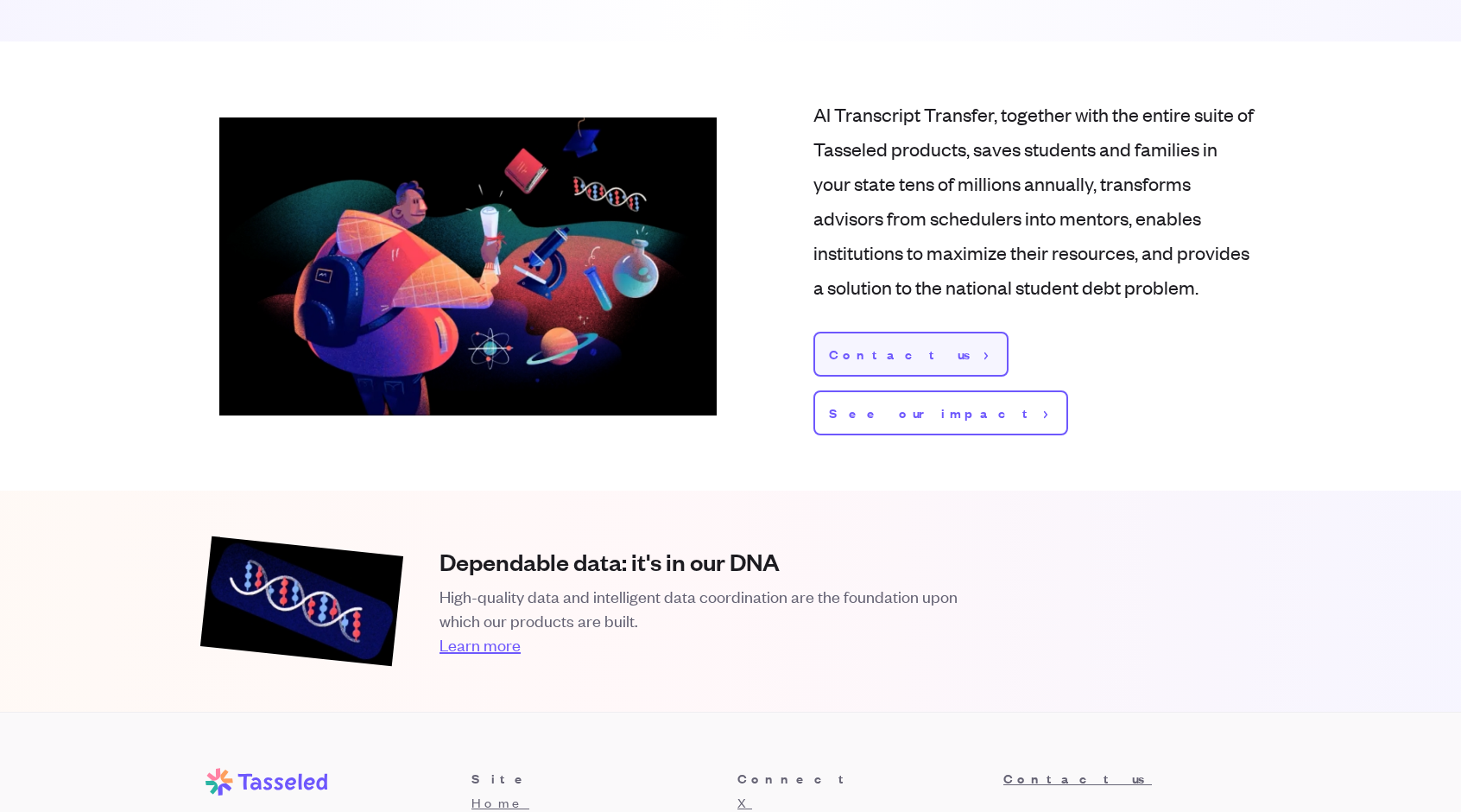 Image resolution: width=1461 pixels, height=812 pixels. What do you see at coordinates (699, 608) in the screenshot?
I see `p: High-quality data and intelligent data coordination are the foundation upon which our products ar...` at bounding box center [699, 608].